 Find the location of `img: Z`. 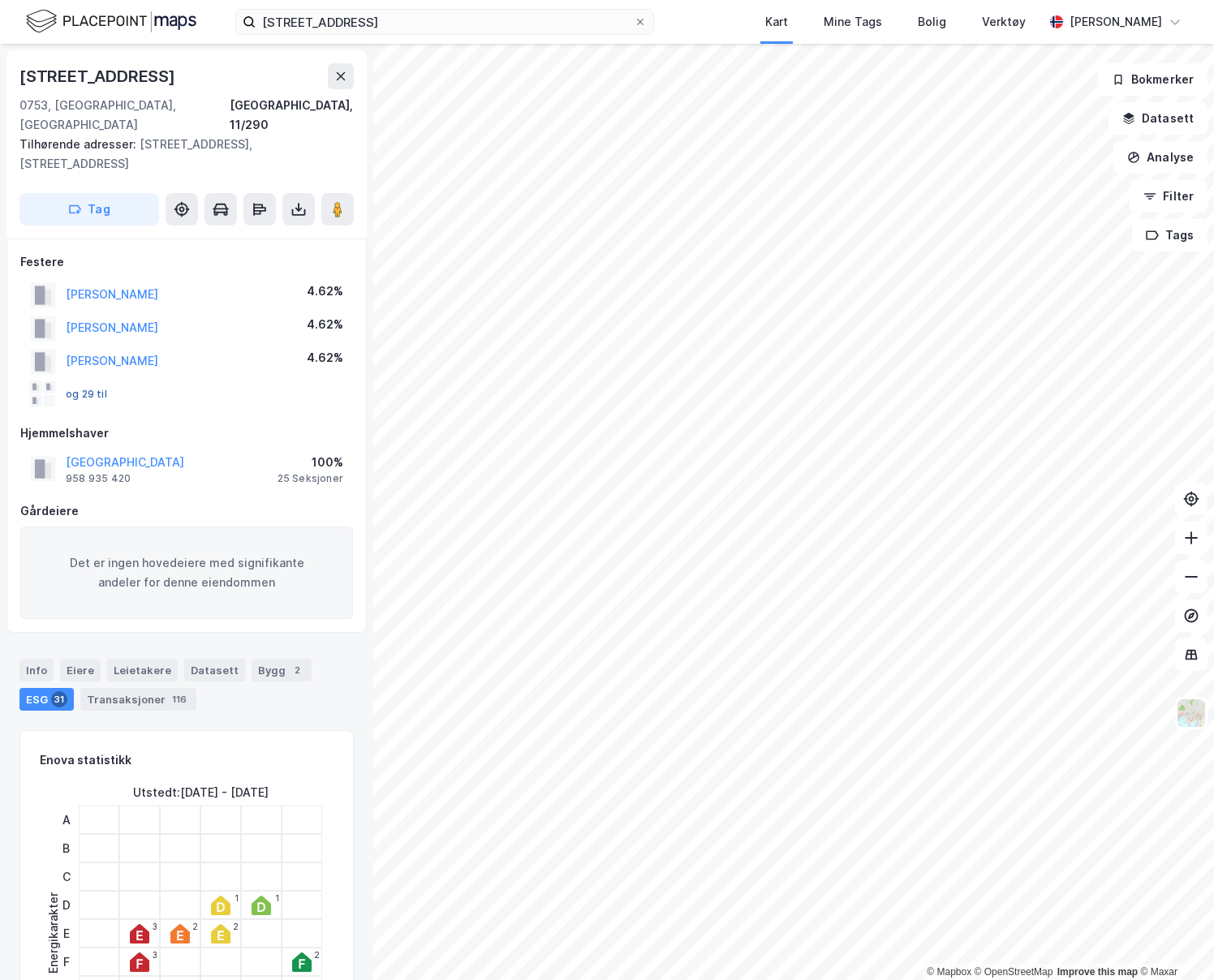

img: Z is located at coordinates (1192, 714).